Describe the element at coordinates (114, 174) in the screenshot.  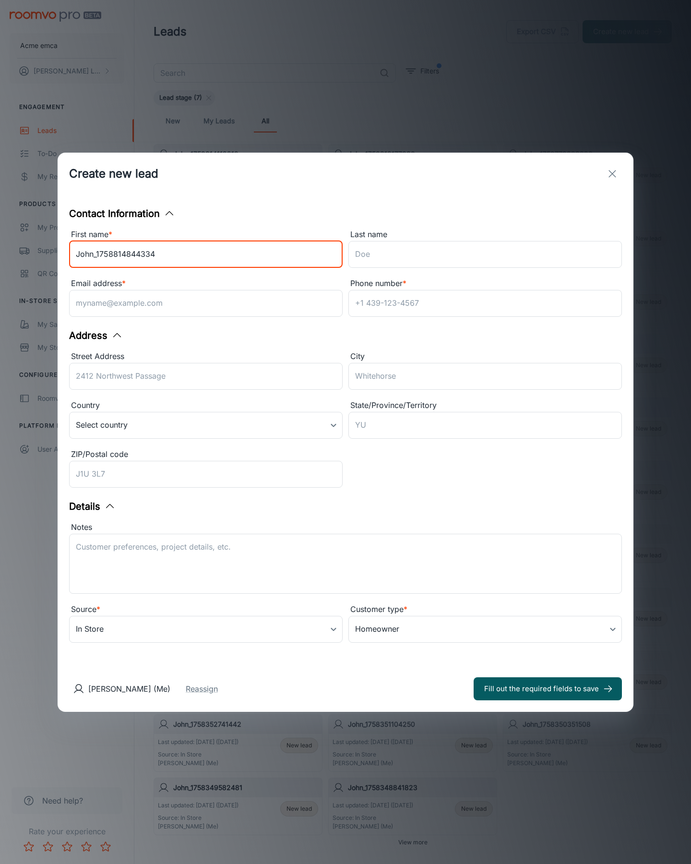
I see `h1: Create new lead` at that location.